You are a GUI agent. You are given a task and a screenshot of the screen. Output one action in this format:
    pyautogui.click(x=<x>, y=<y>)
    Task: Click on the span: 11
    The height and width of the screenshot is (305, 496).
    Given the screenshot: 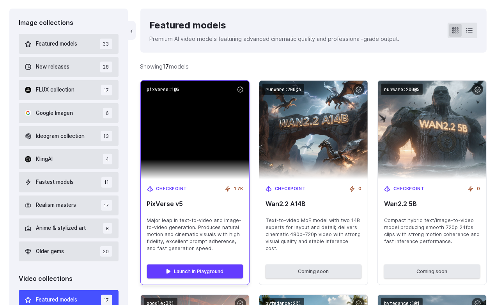 What is the action you would take?
    pyautogui.click(x=107, y=182)
    